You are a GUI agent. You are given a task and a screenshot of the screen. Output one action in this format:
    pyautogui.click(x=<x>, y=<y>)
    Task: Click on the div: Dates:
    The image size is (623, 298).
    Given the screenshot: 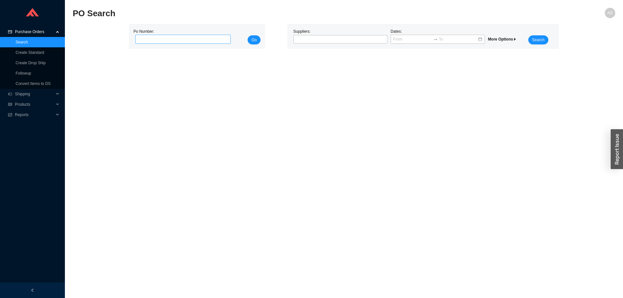 What is the action you would take?
    pyautogui.click(x=438, y=36)
    